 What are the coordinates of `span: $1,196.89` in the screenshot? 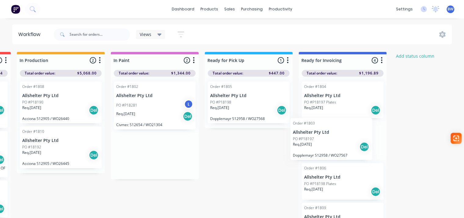 It's located at (369, 73).